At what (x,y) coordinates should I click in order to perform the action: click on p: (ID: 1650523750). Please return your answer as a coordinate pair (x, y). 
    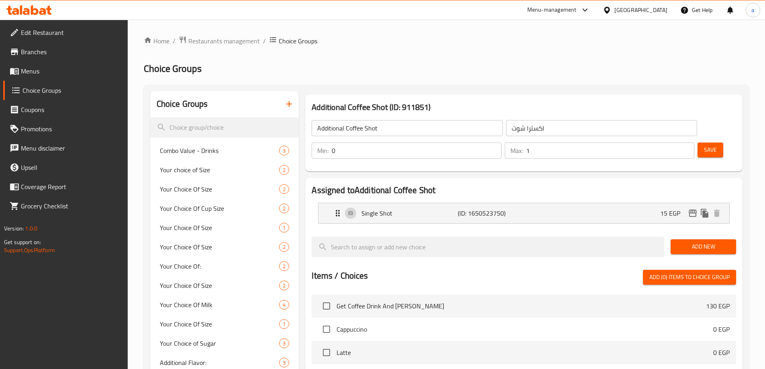
    Looking at the image, I should click on (490, 213).